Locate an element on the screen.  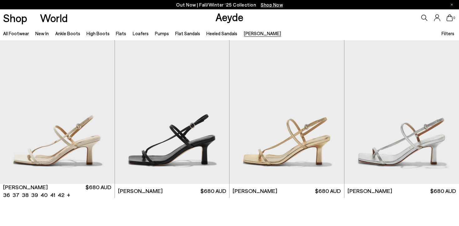
a: Heeled Sandals is located at coordinates (222, 33).